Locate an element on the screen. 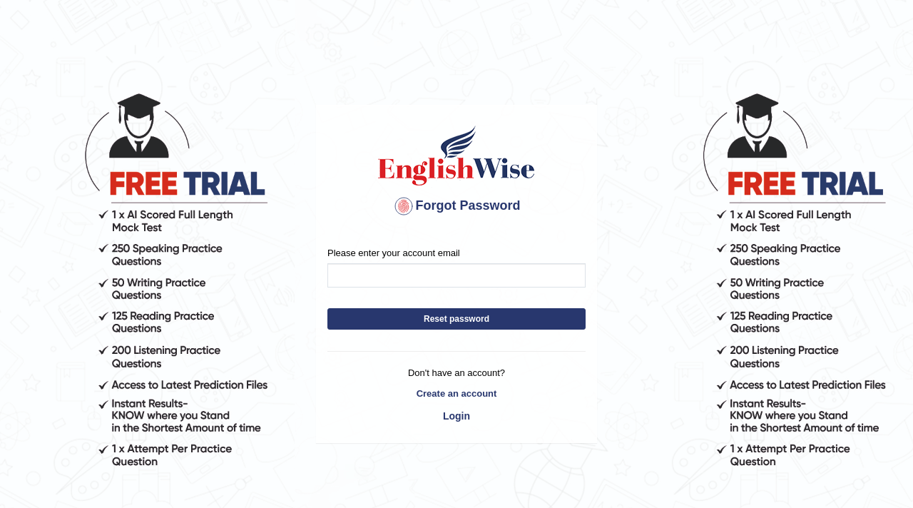  img: English Wise is located at coordinates (456, 155).